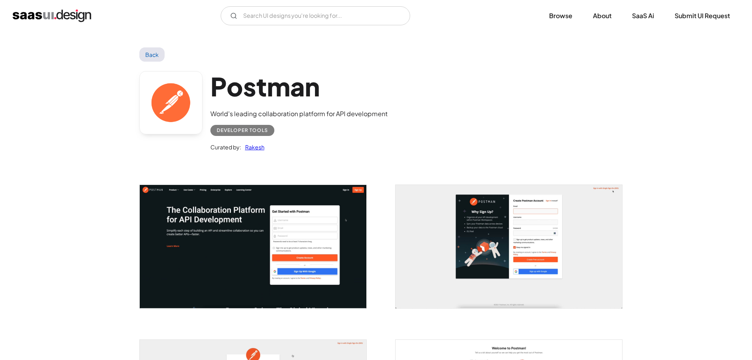 This screenshot has width=752, height=360. What do you see at coordinates (152, 54) in the screenshot?
I see `a: Back` at bounding box center [152, 54].